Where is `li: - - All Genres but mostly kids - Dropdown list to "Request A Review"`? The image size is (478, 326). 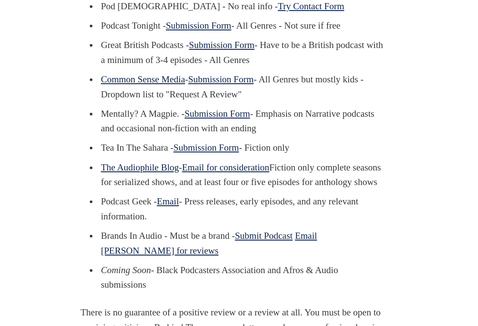 li: - - All Genres but mostly kids - Dropdown list to "Request A Review" is located at coordinates (241, 87).